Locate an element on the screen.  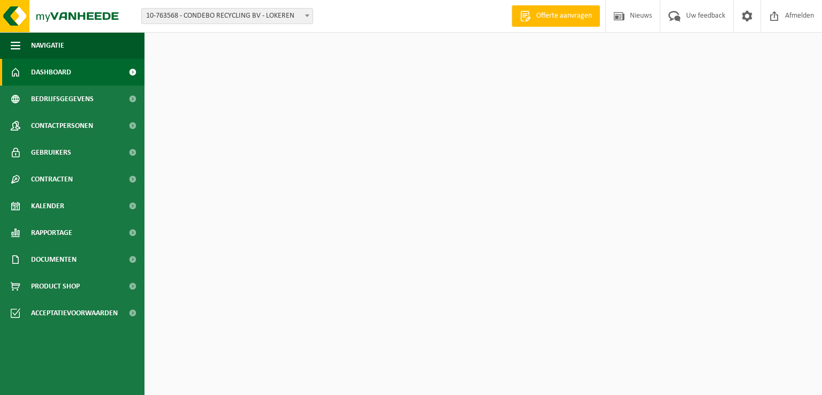
span: 10-763568 - CONDEBO RECYCLING BV - LOKEREN is located at coordinates (227, 16).